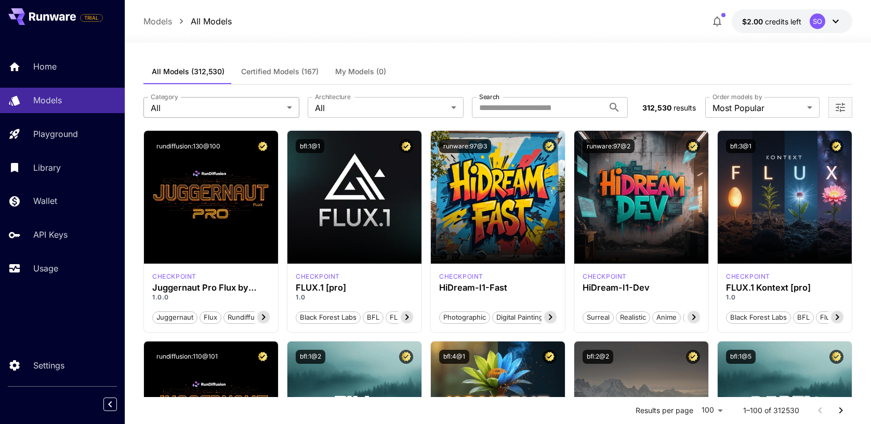 The width and height of the screenshot is (871, 424). Describe the element at coordinates (489, 97) in the screenshot. I see `label: Search` at that location.